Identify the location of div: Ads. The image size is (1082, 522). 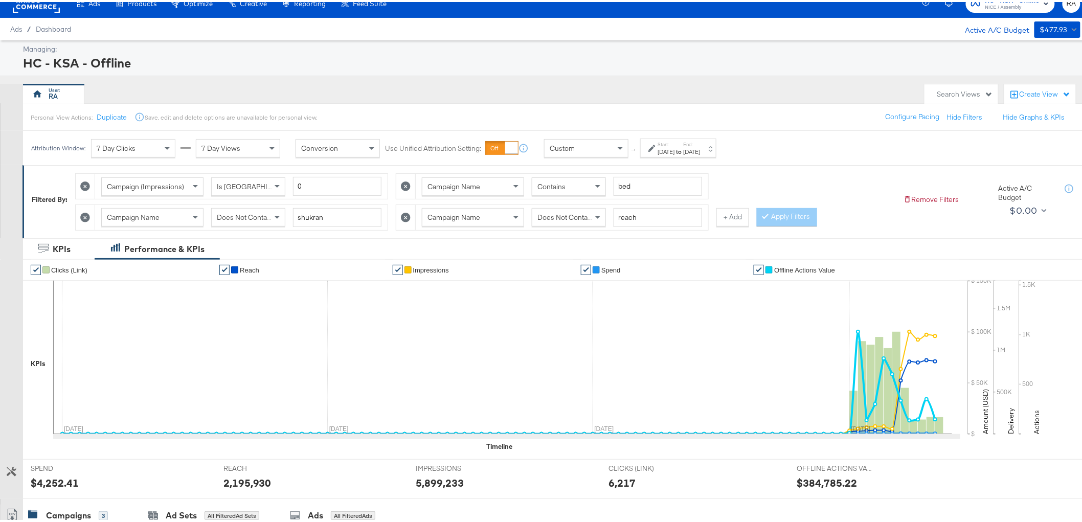
(315, 513).